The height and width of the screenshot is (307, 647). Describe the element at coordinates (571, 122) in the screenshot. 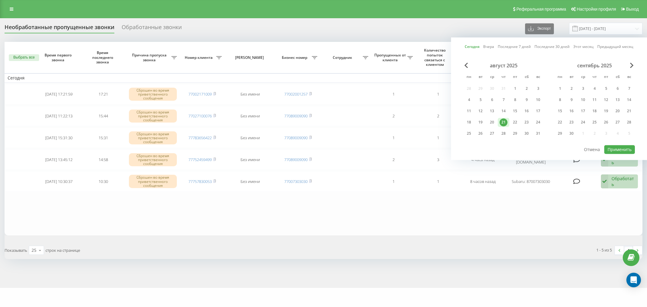

I see `div: вт 23 сент. 2025 г.` at that location.